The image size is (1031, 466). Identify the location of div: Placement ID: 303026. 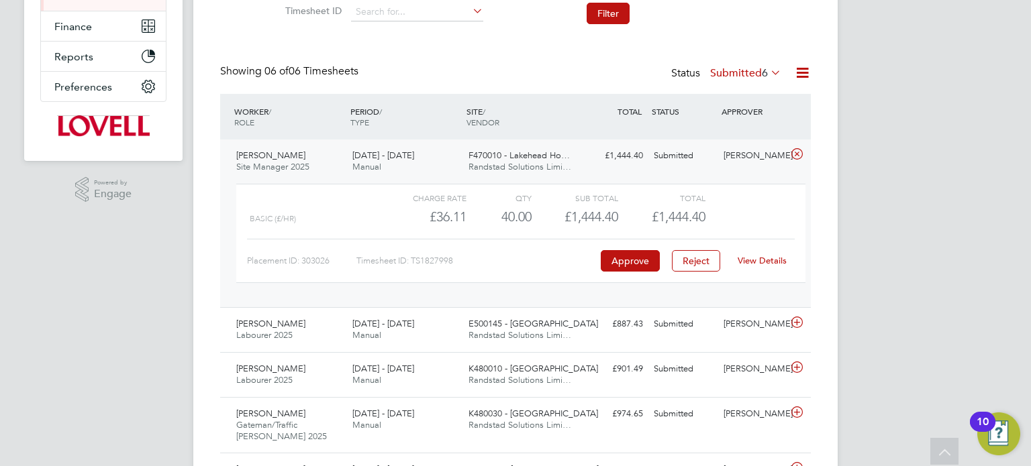
(301, 261).